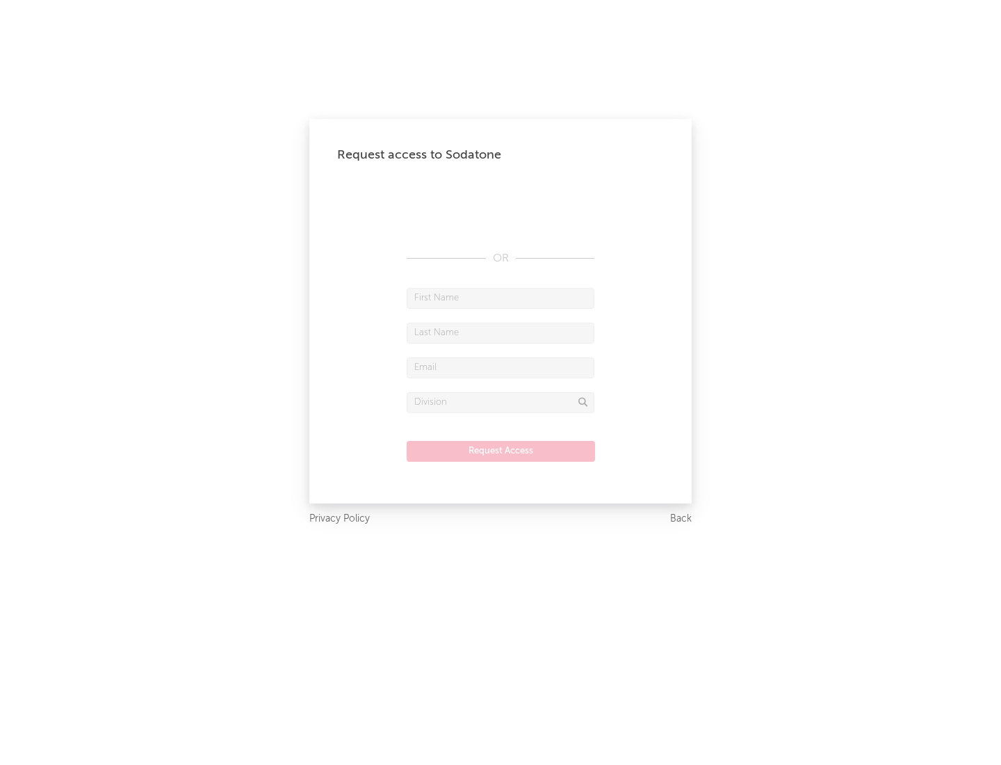 This screenshot has width=1001, height=765. Describe the element at coordinates (501, 451) in the screenshot. I see `button: Request Access` at that location.